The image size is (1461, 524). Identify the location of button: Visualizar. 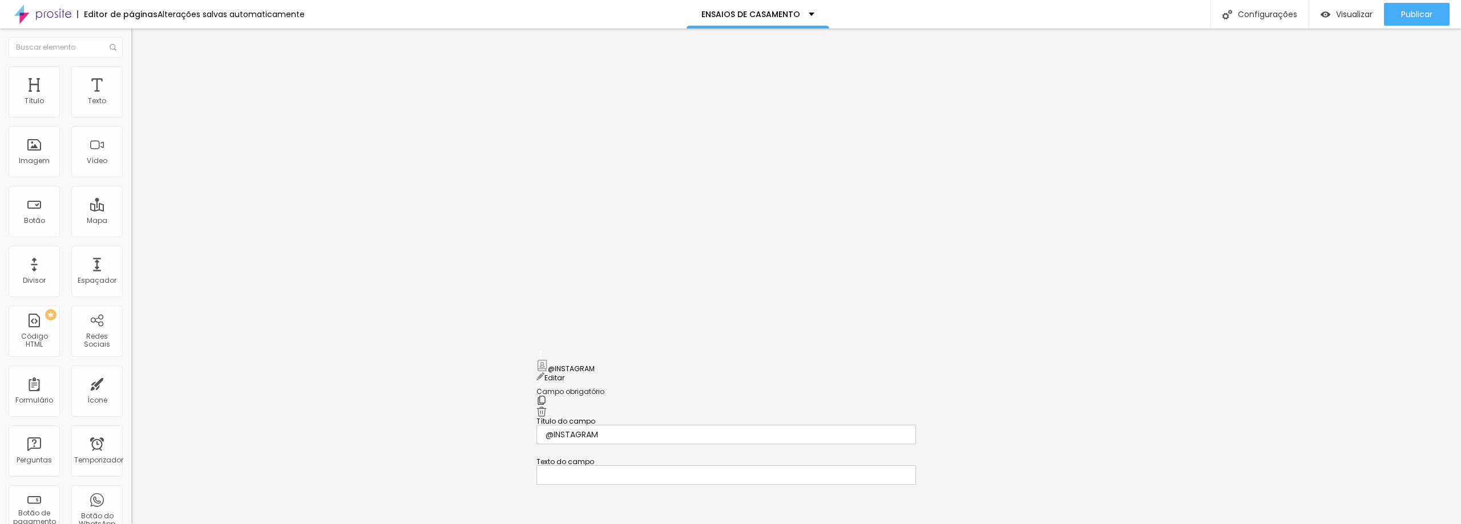
(1346, 14).